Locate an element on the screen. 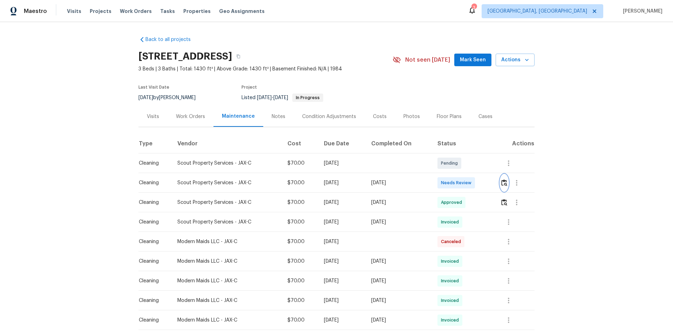 The width and height of the screenshot is (673, 331). button: Copy Address is located at coordinates (238, 56).